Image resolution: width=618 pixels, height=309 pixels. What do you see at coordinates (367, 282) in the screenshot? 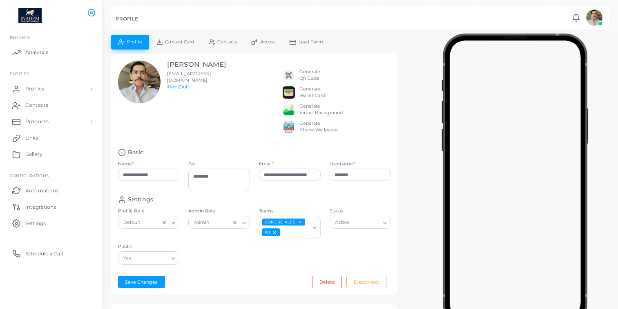
I see `button: Disconnect` at bounding box center [367, 282].